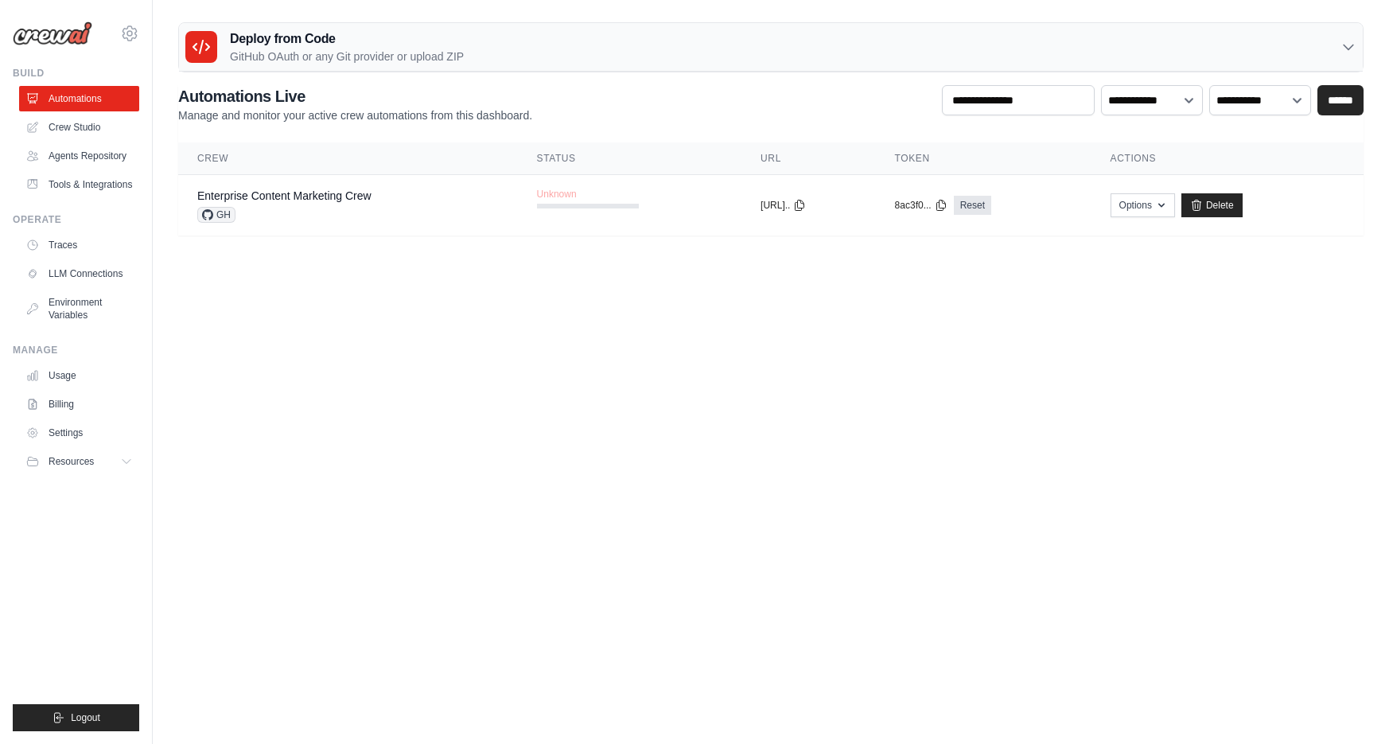 This screenshot has height=744, width=1389. I want to click on a: Billing, so click(79, 404).